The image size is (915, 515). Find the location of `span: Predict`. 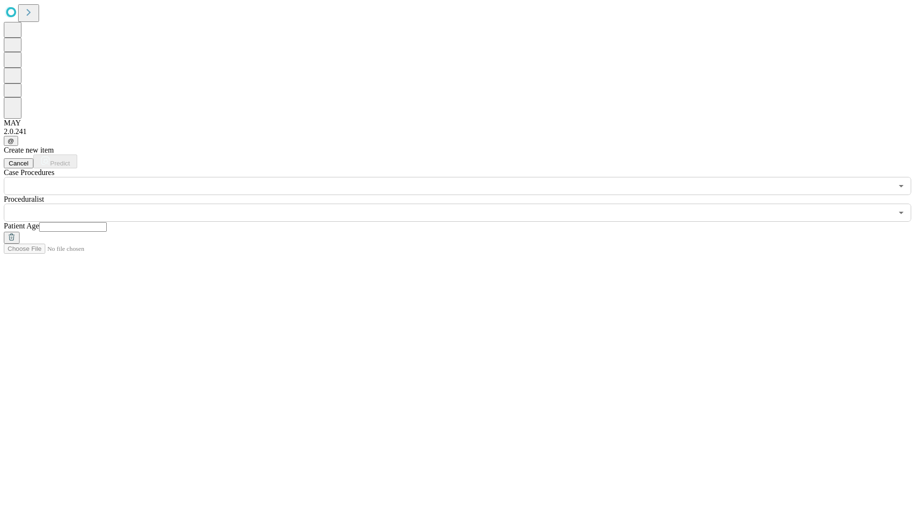

span: Predict is located at coordinates (60, 163).